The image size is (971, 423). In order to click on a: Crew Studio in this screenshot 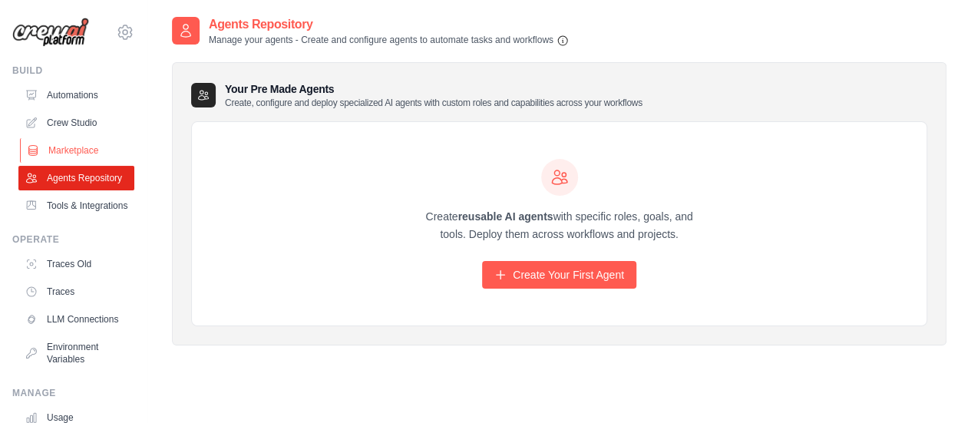, I will do `click(76, 123)`.